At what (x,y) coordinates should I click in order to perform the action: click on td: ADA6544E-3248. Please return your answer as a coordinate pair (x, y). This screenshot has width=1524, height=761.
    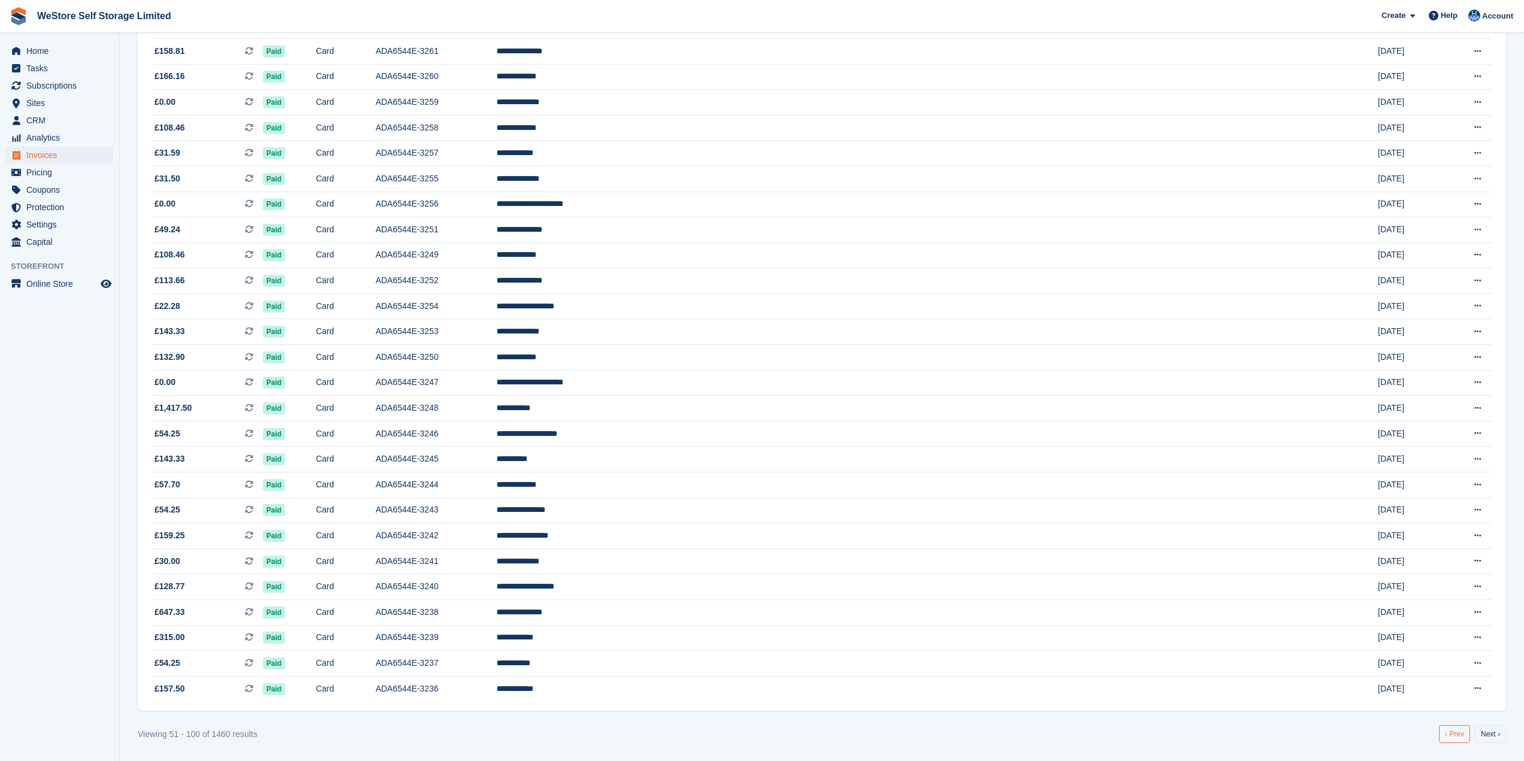
    Looking at the image, I should click on (436, 408).